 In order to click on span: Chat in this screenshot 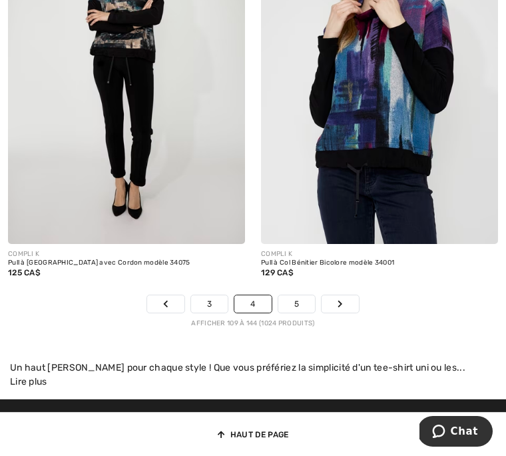, I will do `click(45, 15)`.